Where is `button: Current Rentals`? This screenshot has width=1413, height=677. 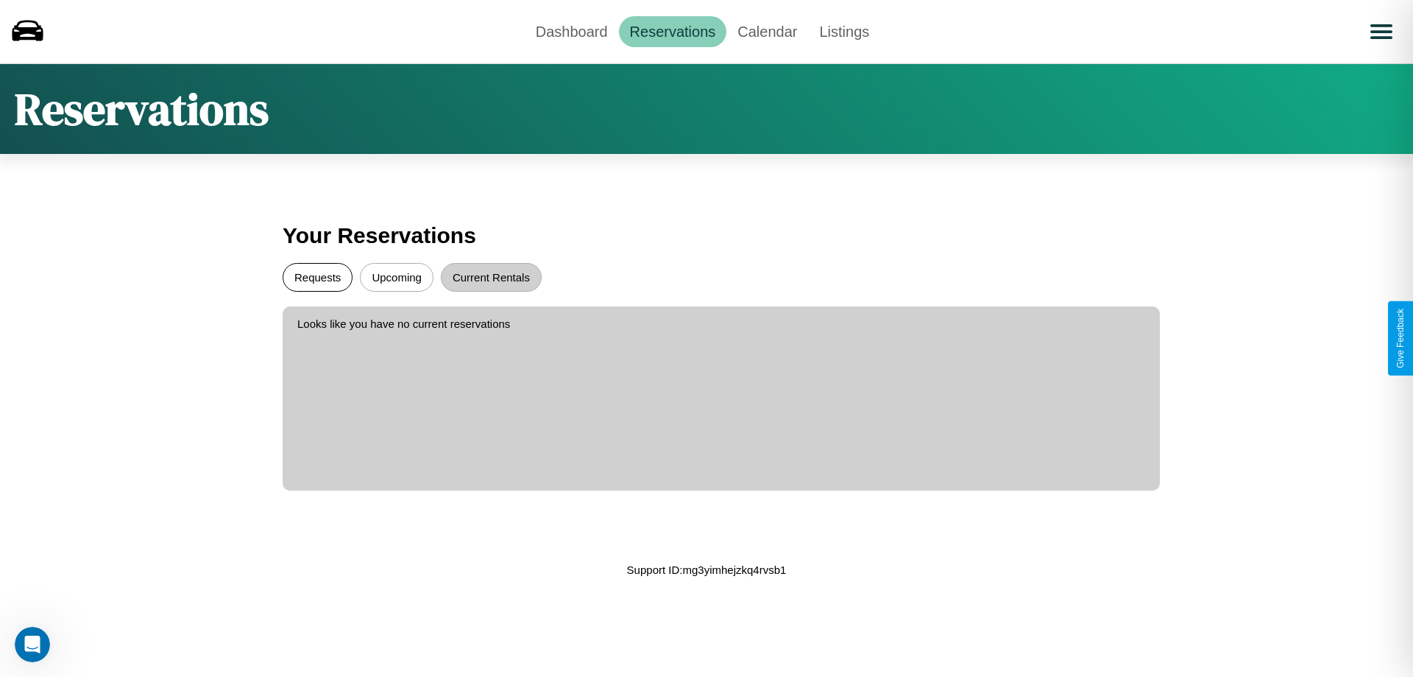
button: Current Rentals is located at coordinates (491, 277).